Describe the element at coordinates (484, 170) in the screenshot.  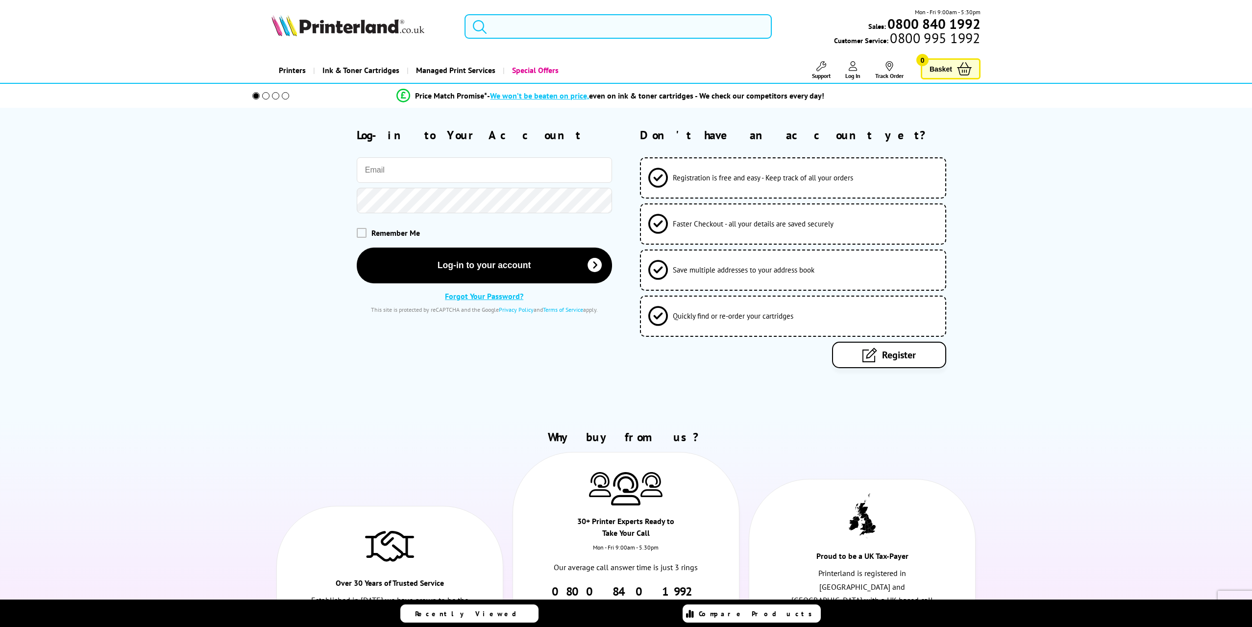
I see `input: Email` at that location.